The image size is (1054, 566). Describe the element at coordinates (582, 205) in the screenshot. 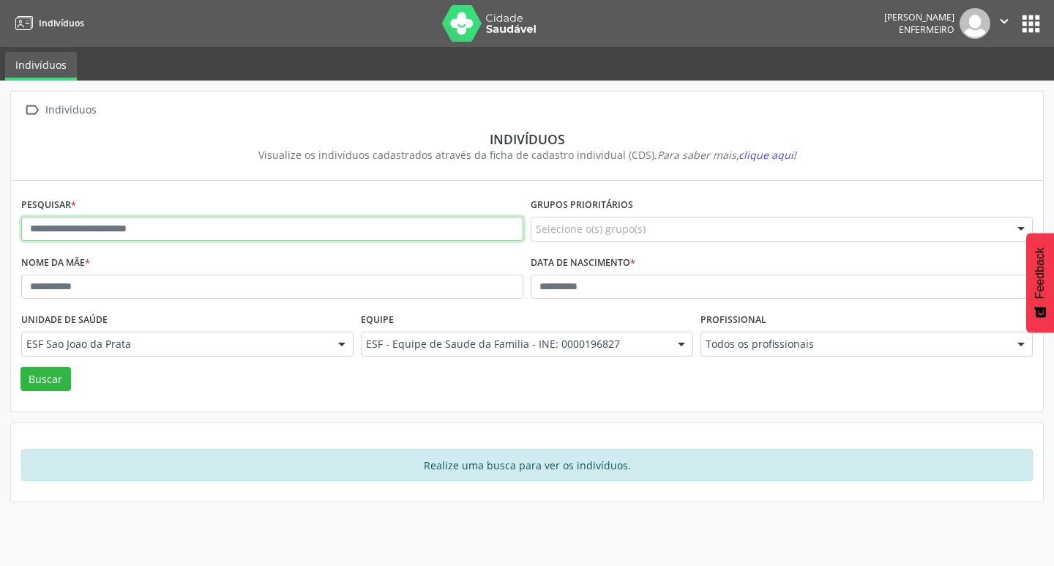

I see `label: Grupos prioritários` at that location.